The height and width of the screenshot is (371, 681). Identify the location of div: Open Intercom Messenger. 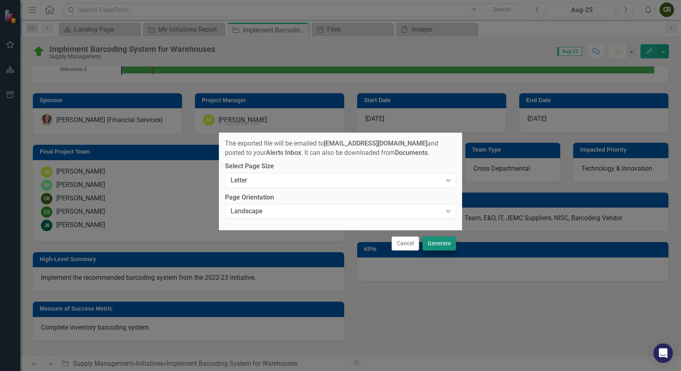
(663, 353).